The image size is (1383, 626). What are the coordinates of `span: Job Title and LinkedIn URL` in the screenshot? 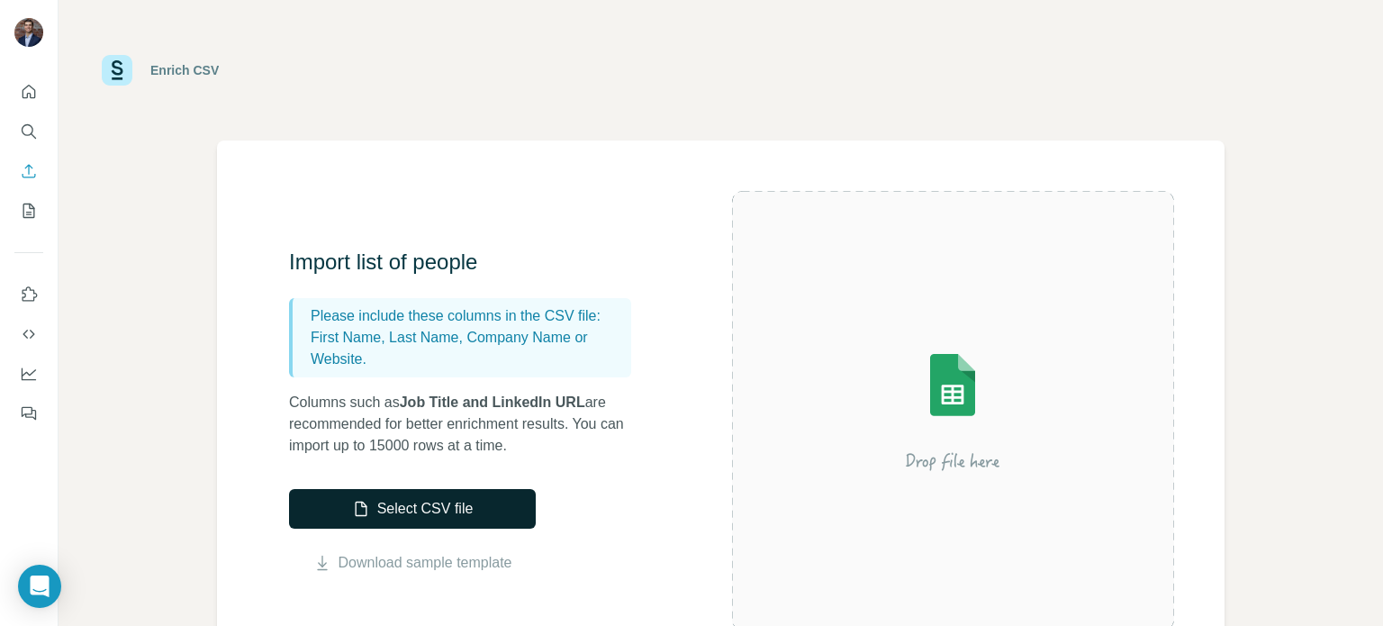 It's located at (492, 402).